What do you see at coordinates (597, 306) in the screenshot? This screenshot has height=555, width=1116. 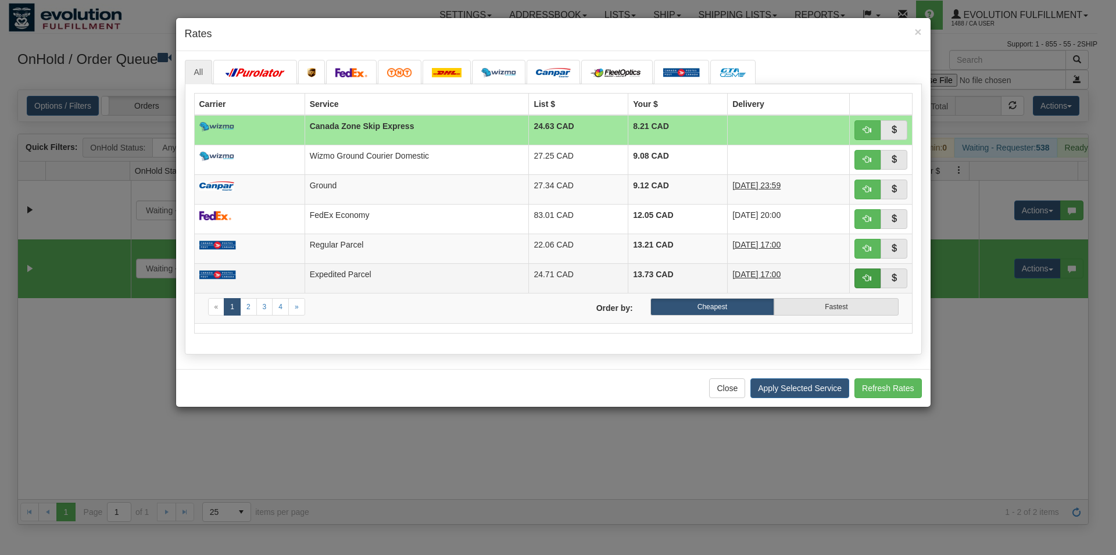 I see `label: Order by:` at bounding box center [597, 306].